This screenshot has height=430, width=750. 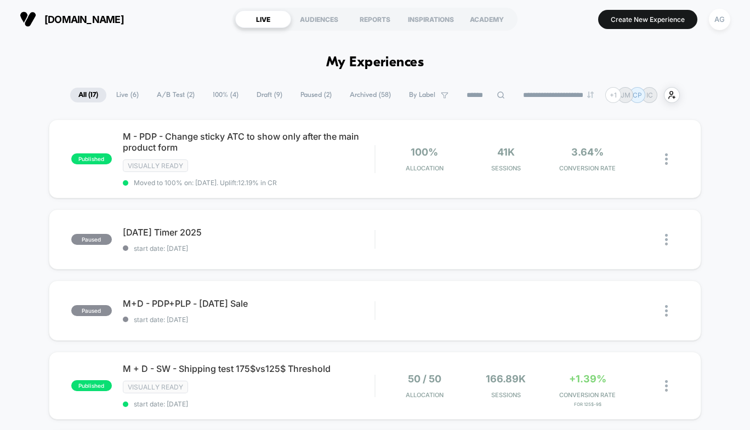 What do you see at coordinates (375, 63) in the screenshot?
I see `h1: My Experiences` at bounding box center [375, 63].